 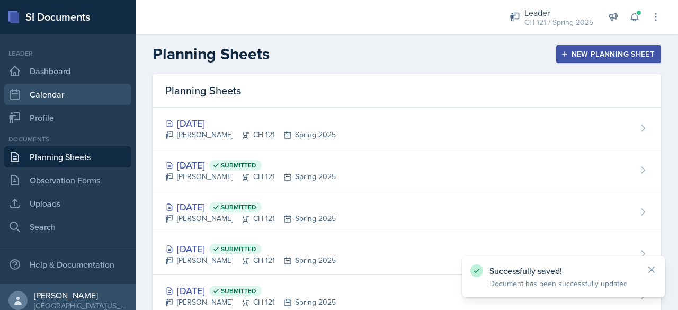 I want to click on a: Calendar, so click(x=68, y=94).